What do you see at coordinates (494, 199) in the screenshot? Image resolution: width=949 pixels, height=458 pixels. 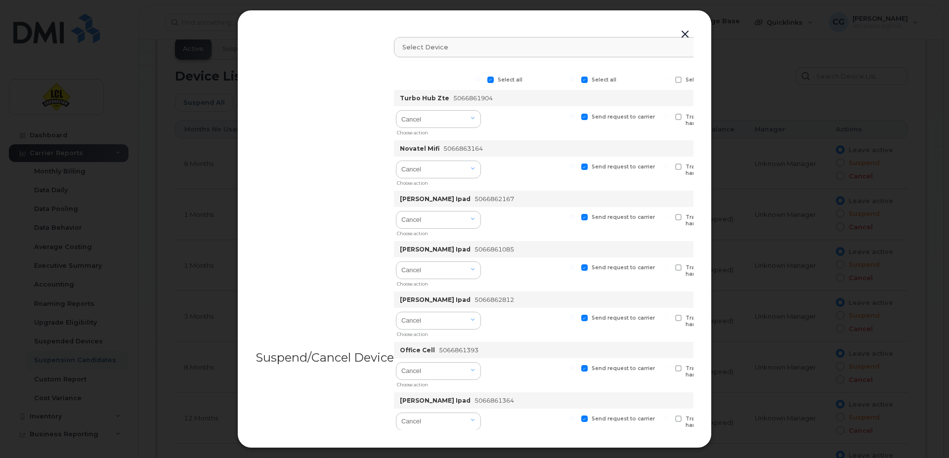 I see `span: 5066862167` at bounding box center [494, 199].